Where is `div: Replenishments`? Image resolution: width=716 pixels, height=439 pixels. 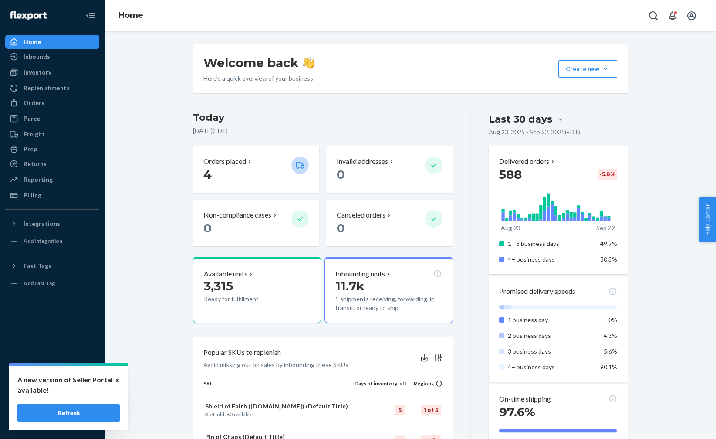 div: Replenishments is located at coordinates (47, 88).